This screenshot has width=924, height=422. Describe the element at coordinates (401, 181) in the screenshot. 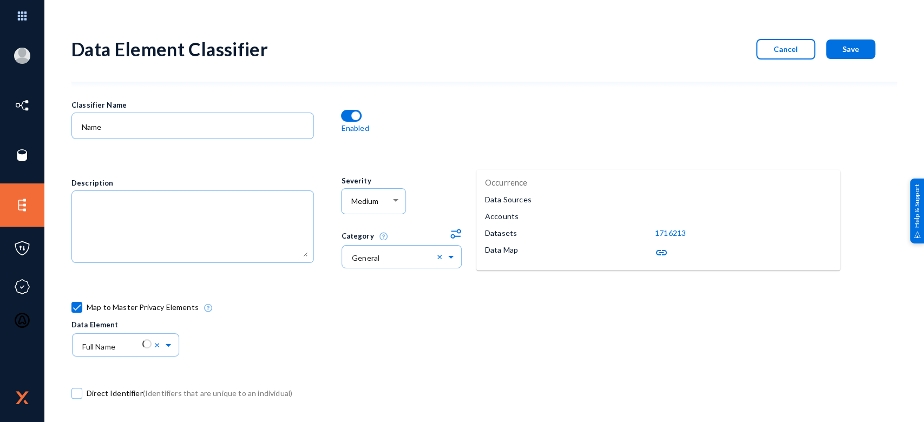

I see `div: Severity` at that location.